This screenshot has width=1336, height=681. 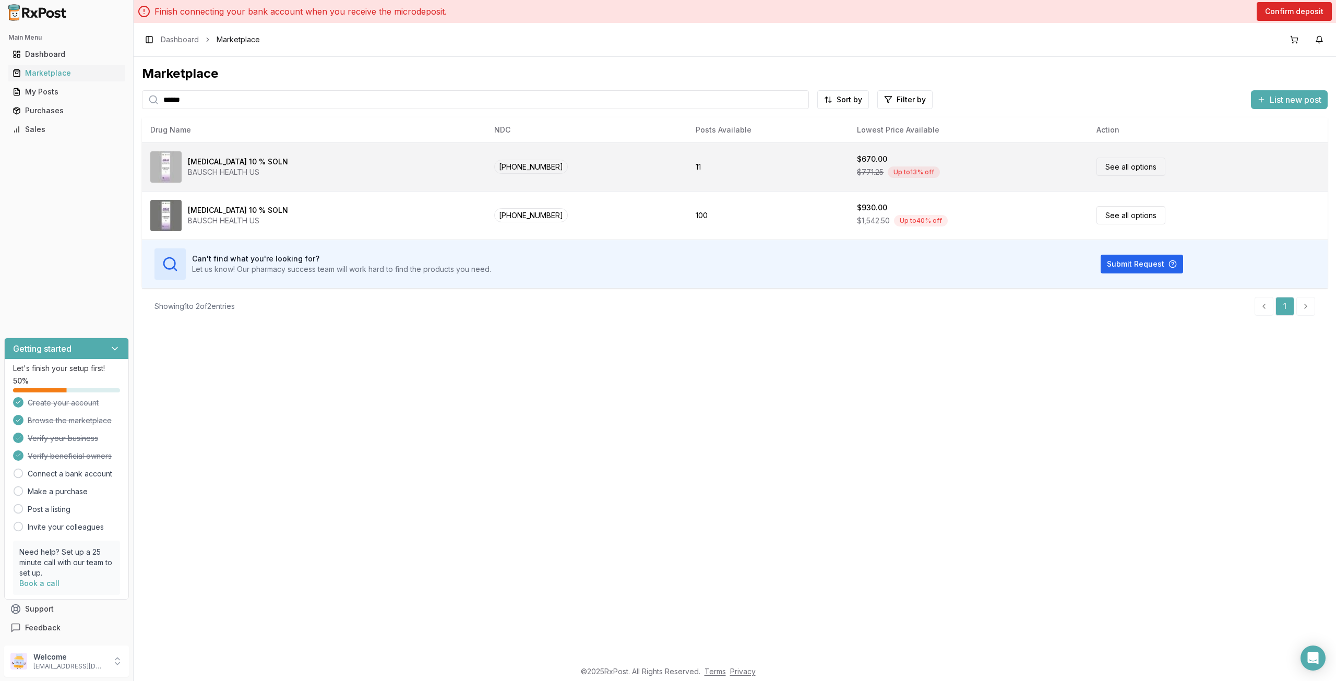 I want to click on button: Feedback, so click(x=66, y=628).